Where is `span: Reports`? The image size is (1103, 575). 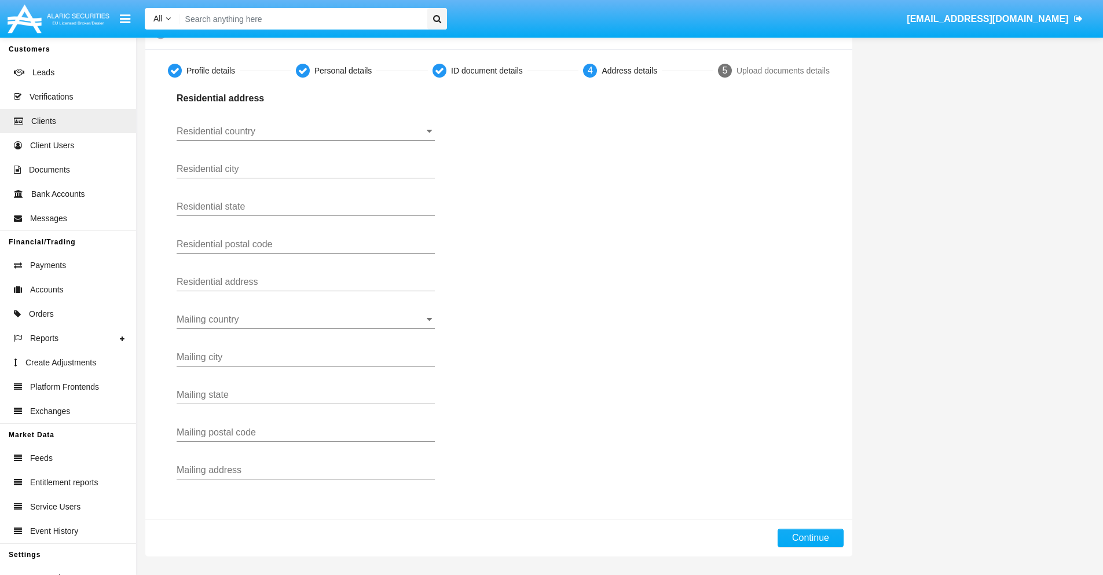
span: Reports is located at coordinates (44, 338).